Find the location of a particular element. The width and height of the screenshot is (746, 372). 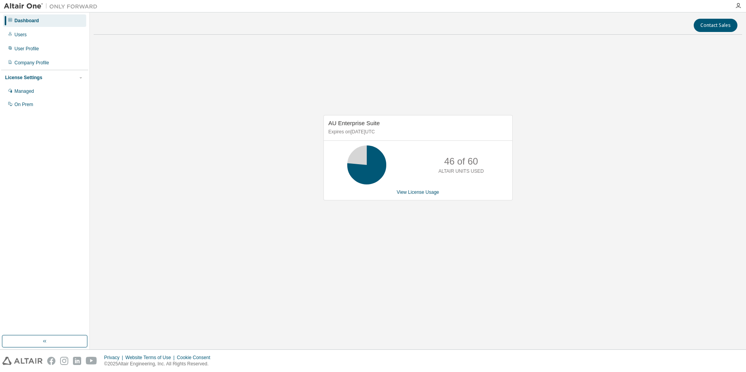

img: facebook.svg is located at coordinates (51, 361).